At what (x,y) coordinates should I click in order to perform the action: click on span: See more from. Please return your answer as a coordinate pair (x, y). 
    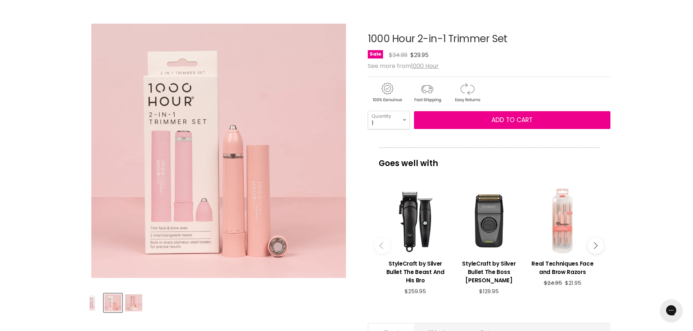
    Looking at the image, I should click on (403, 66).